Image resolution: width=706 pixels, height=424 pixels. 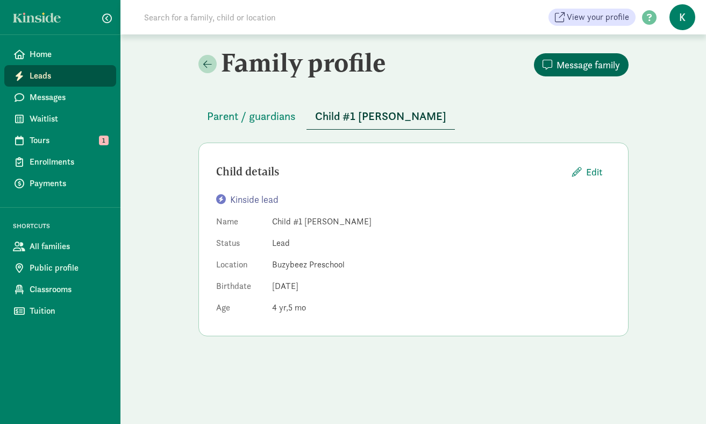 What do you see at coordinates (60, 183) in the screenshot?
I see `a: Payments` at bounding box center [60, 183].